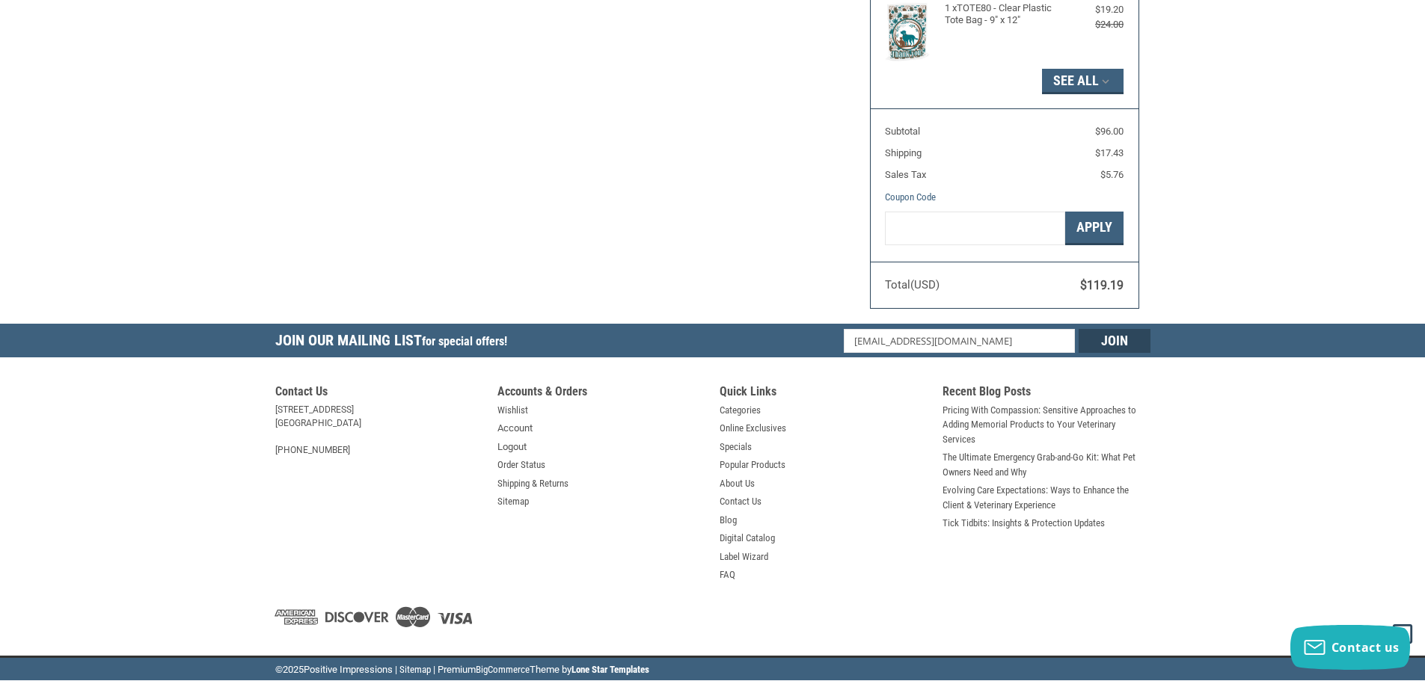  I want to click on h5: Contact Us, so click(379, 393).